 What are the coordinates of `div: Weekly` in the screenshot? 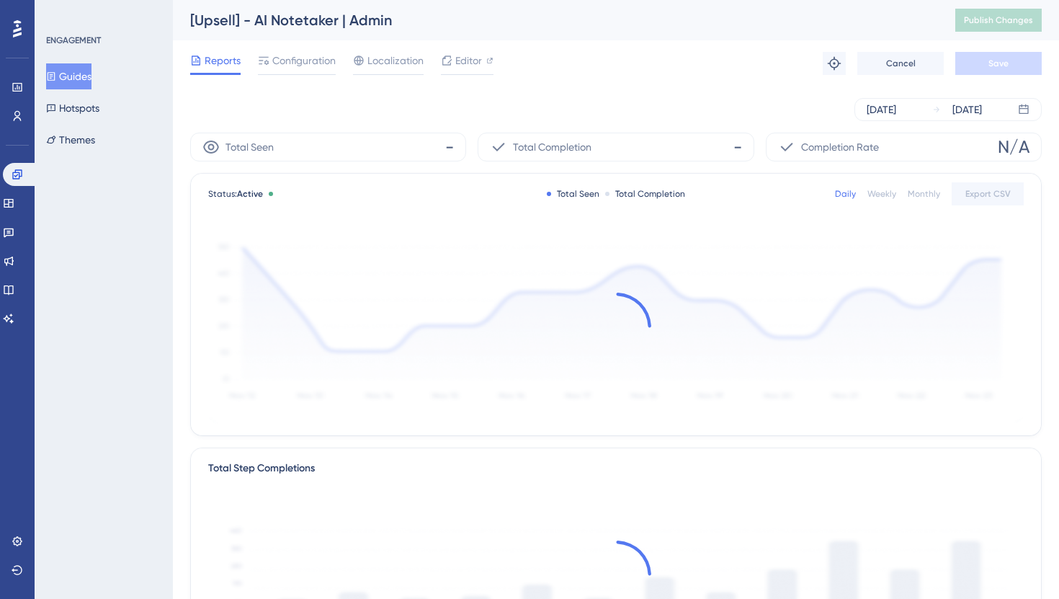 It's located at (882, 194).